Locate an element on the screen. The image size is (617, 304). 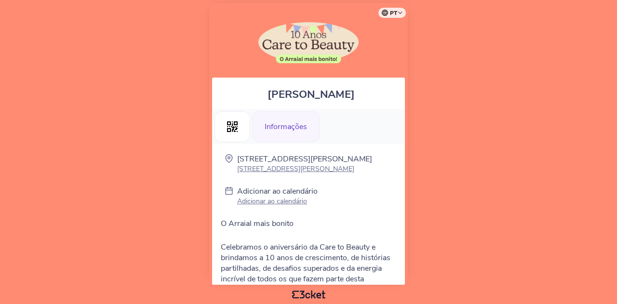
a: Adicionar ao calendário Adicionar ao calendário is located at coordinates (277, 197).